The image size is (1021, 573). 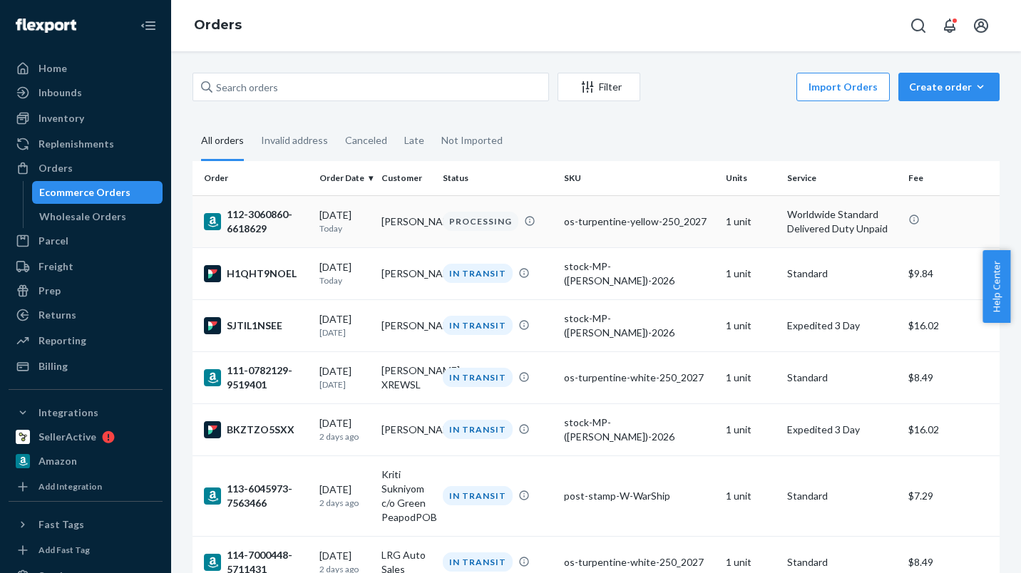 What do you see at coordinates (253, 178) in the screenshot?
I see `th: Order` at bounding box center [253, 178].